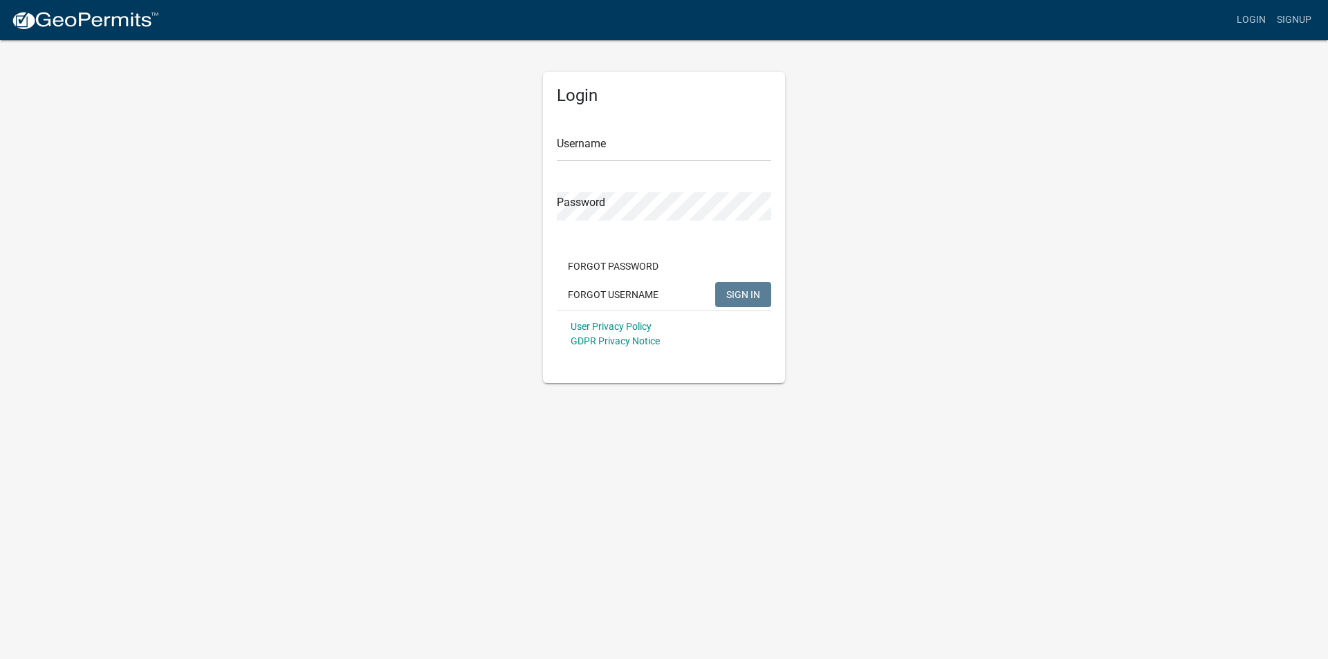  What do you see at coordinates (664, 95) in the screenshot?
I see `h5: Login` at bounding box center [664, 95].